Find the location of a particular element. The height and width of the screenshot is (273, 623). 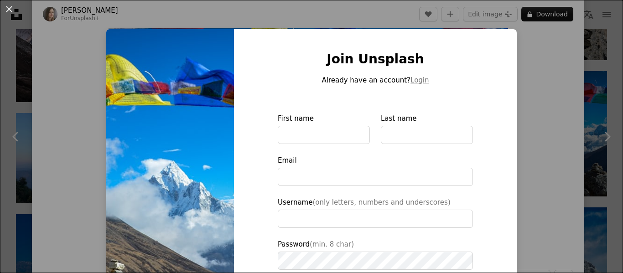

label: Email is located at coordinates (375, 171).